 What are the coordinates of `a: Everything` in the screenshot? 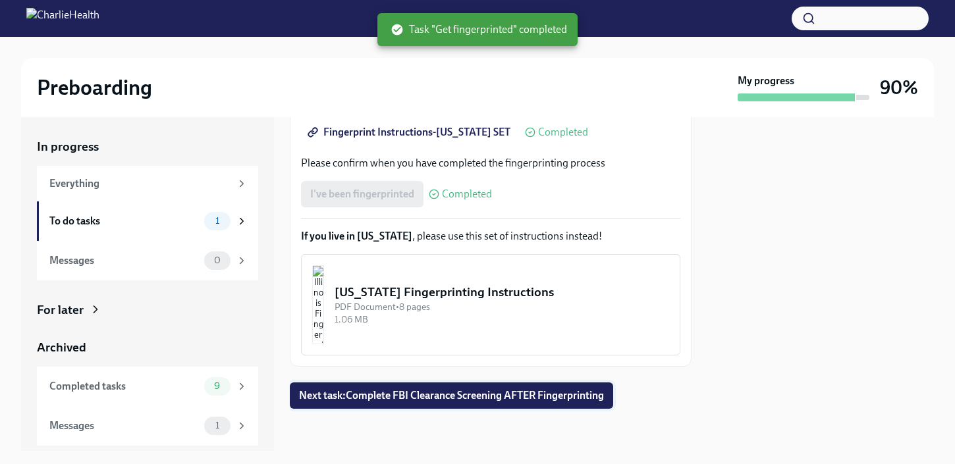 It's located at (148, 184).